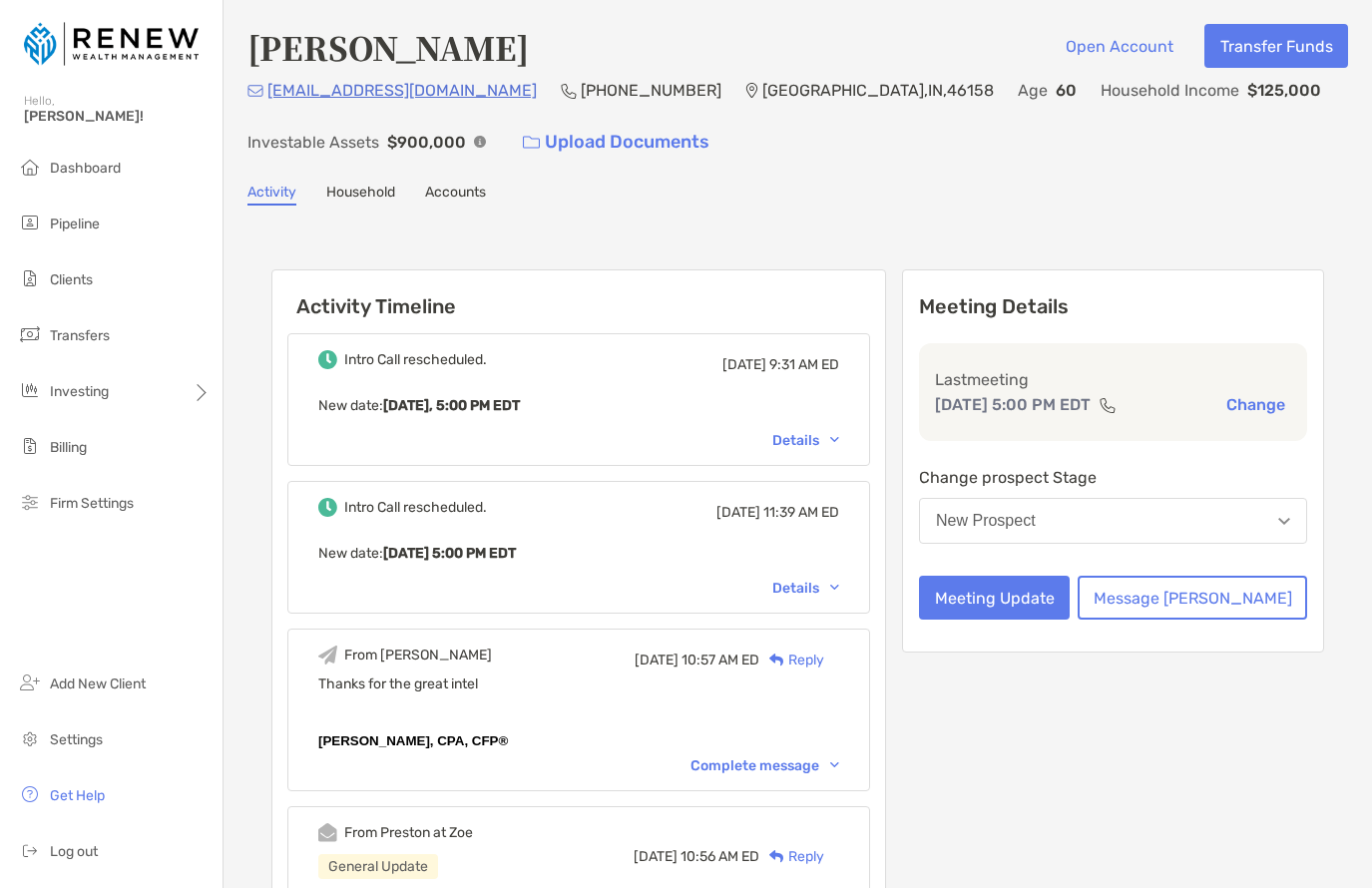 This screenshot has width=1372, height=888. What do you see at coordinates (720, 856) in the screenshot?
I see `span: 10:56 AM ED` at bounding box center [720, 856].